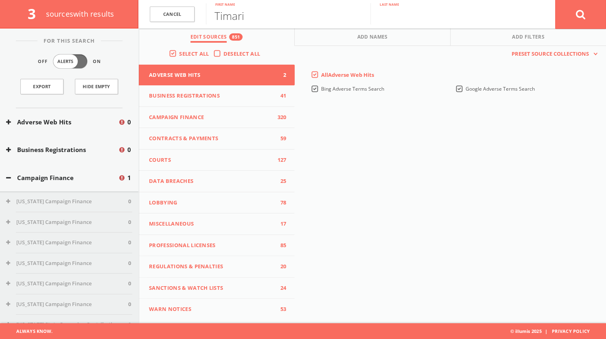 This screenshot has width=606, height=339. Describe the element at coordinates (217, 160) in the screenshot. I see `button: Courts127` at that location.